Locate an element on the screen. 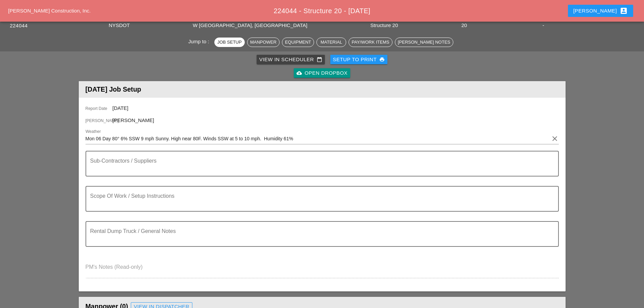  button: Manpower is located at coordinates (264, 42).